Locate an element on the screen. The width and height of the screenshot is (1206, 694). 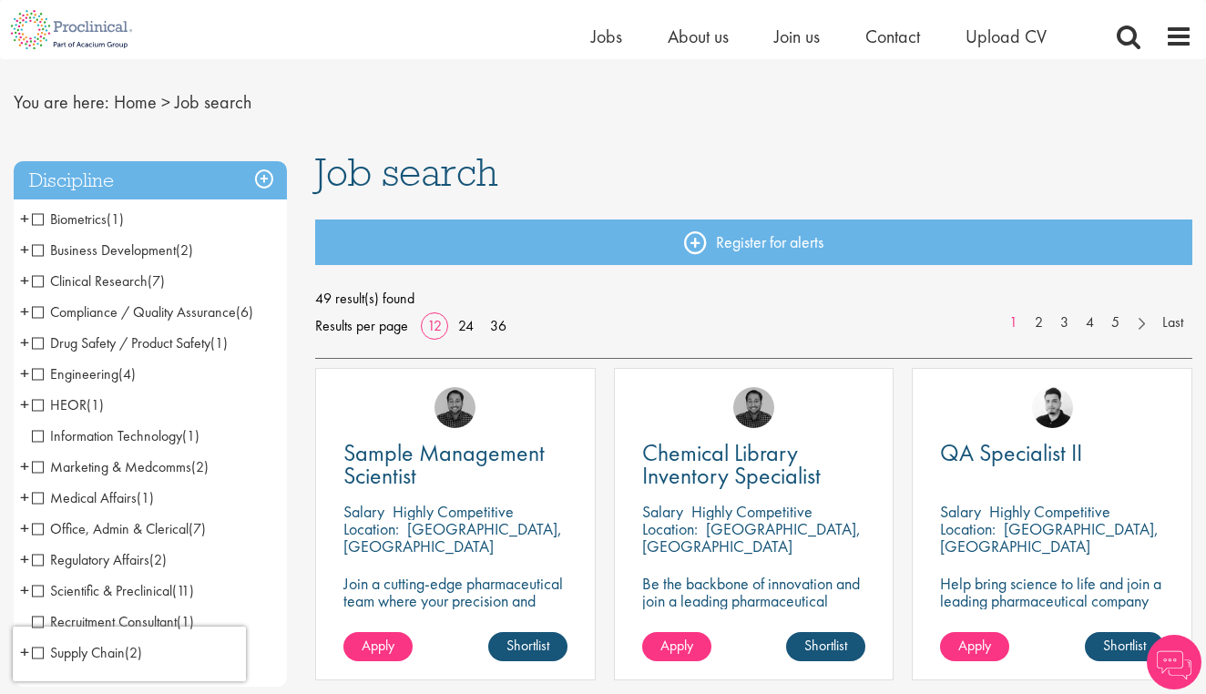
span: Engineering is located at coordinates (84, 374).